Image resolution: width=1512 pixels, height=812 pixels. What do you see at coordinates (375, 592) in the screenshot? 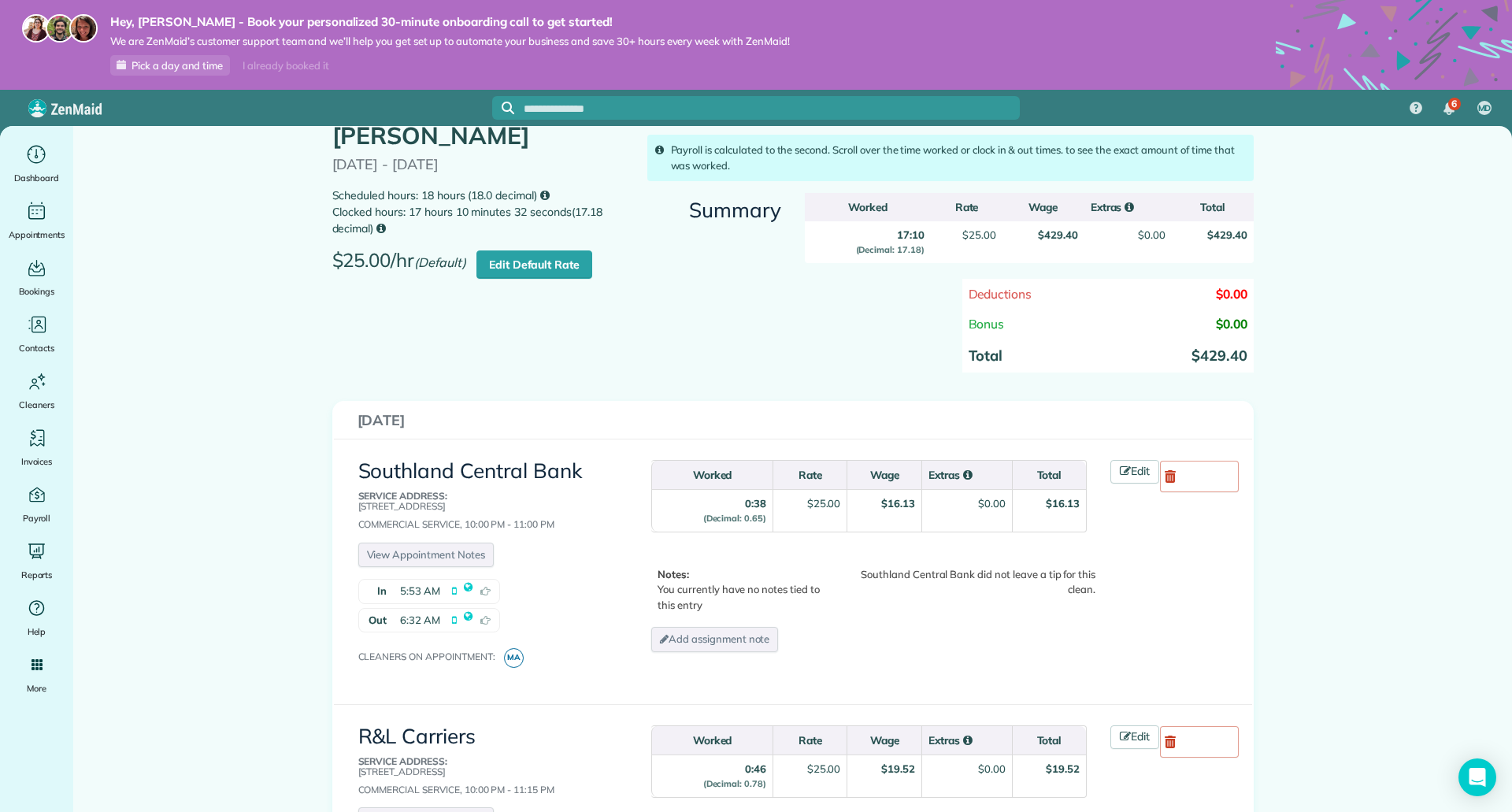
I see `strong: In` at bounding box center [375, 592].